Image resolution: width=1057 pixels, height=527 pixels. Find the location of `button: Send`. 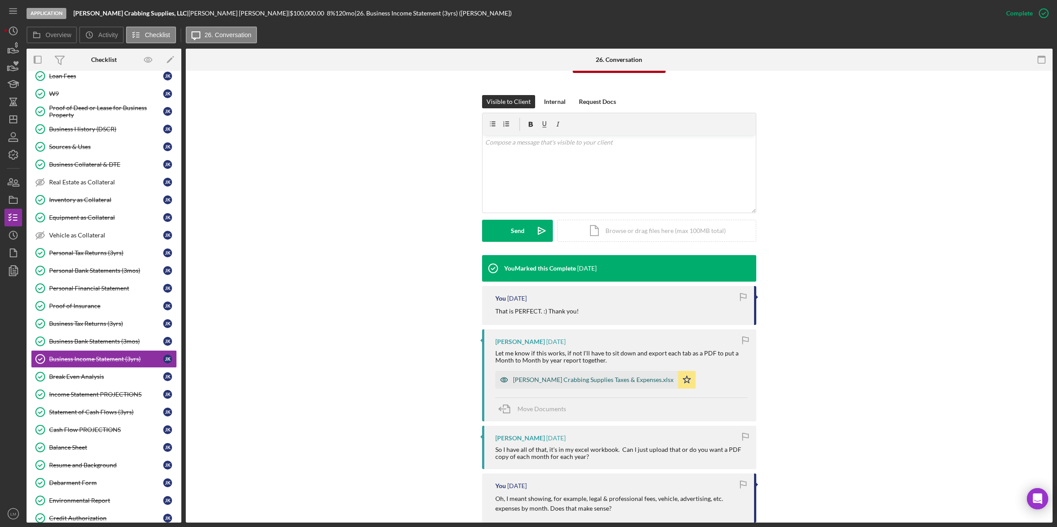

button: Send is located at coordinates (518, 231).